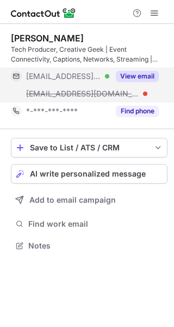 The height and width of the screenshot is (327, 174). What do you see at coordinates (89, 148) in the screenshot?
I see `button: save-profile-one-click` at bounding box center [89, 148].